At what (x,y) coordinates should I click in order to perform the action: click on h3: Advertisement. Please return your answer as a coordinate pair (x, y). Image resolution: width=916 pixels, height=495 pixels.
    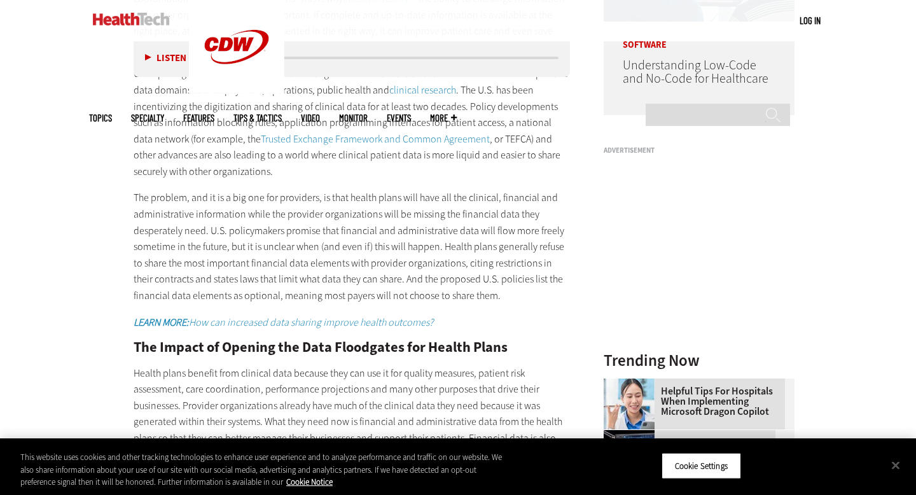
    Looking at the image, I should click on (699, 150).